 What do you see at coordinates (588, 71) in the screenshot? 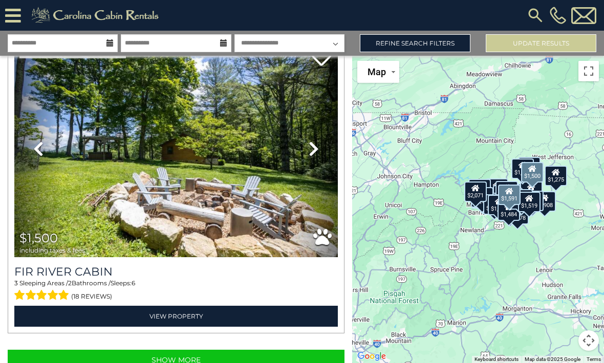
I see `button: Toggle fullscreen view` at bounding box center [588, 71].